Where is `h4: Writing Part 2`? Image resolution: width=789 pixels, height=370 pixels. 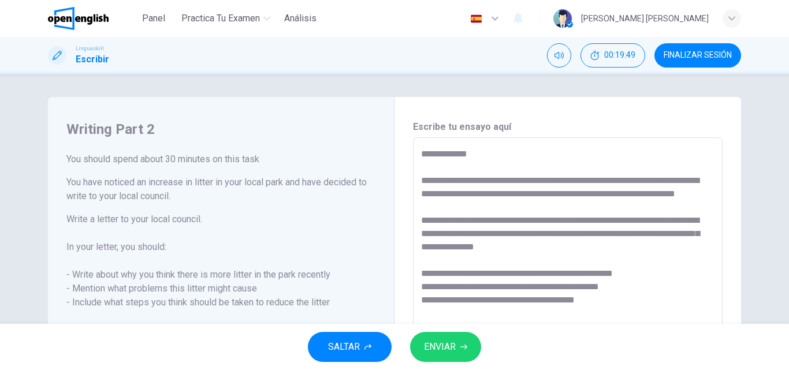 h4: Writing Part 2 is located at coordinates (221, 129).